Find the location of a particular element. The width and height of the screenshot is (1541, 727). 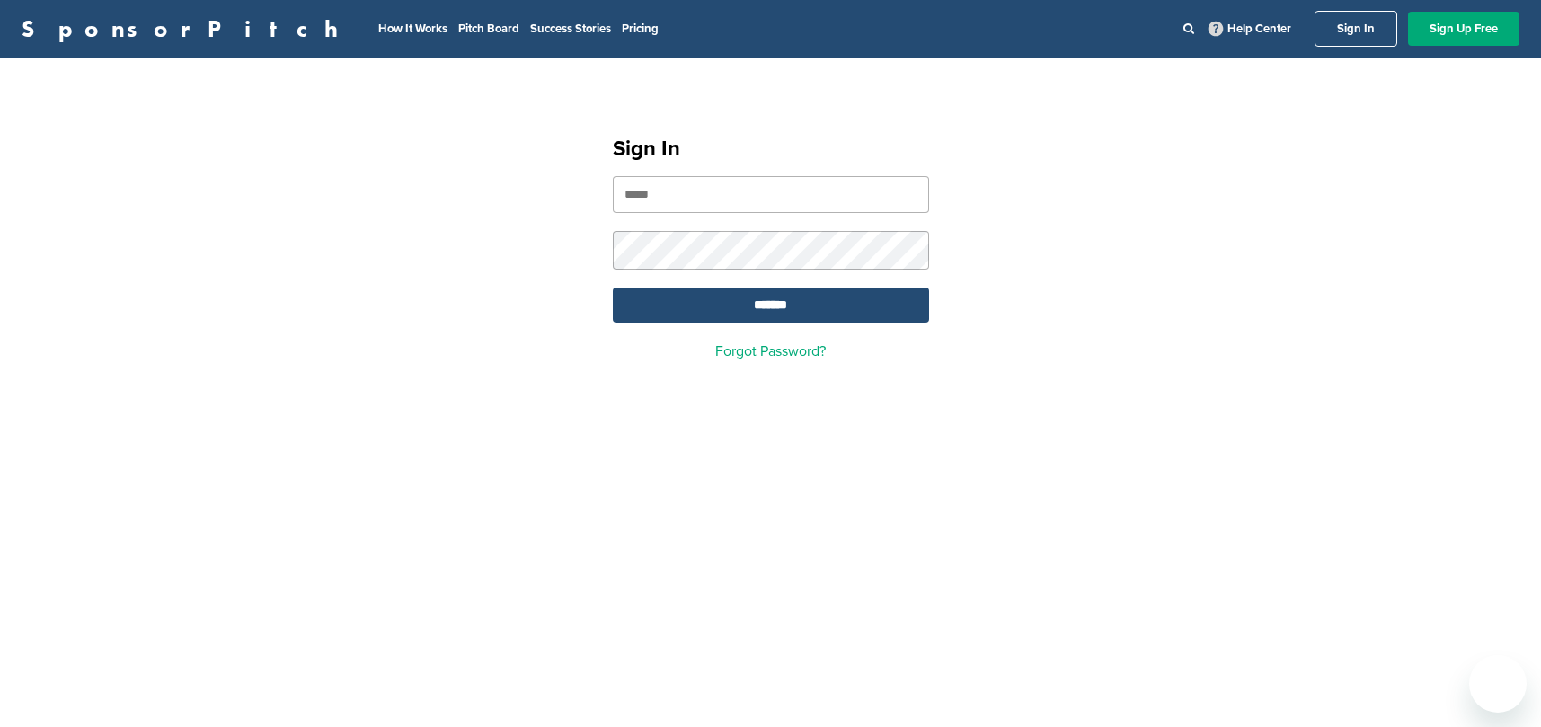

a: Sign In is located at coordinates (1356, 29).